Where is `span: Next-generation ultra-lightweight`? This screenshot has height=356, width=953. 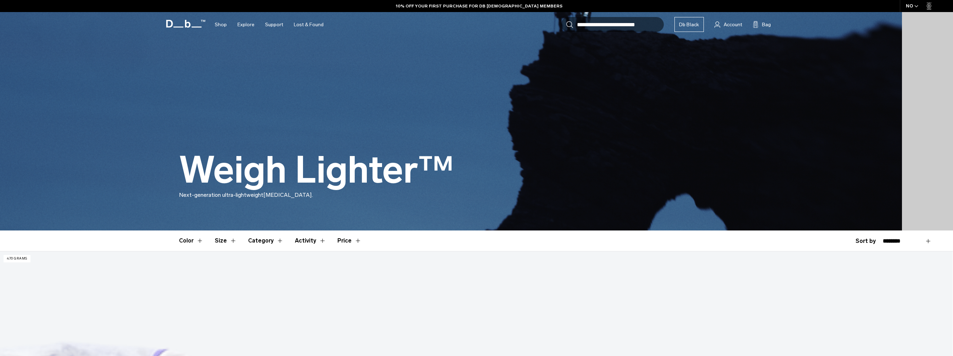 span: Next-generation ultra-lightweight is located at coordinates (221, 195).